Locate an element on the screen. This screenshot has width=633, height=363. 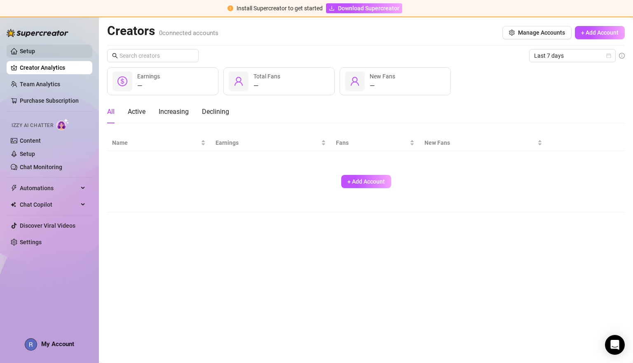
button: Manage Accounts is located at coordinates (537, 33).